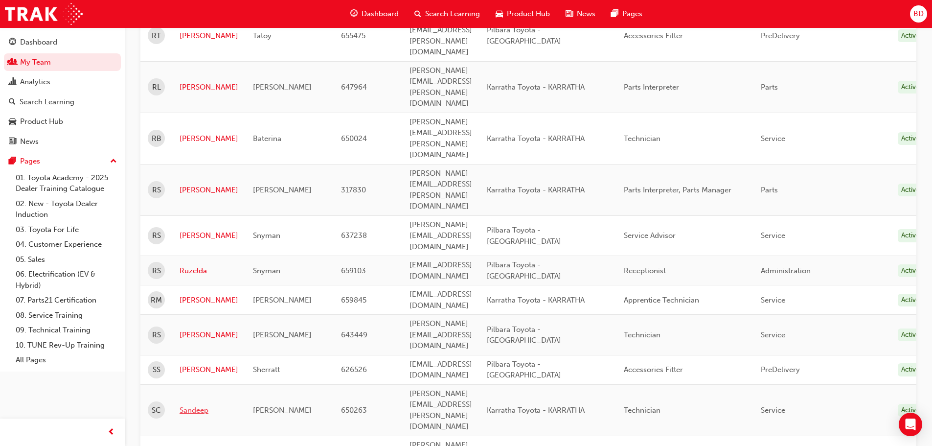 The height and width of the screenshot is (446, 932). I want to click on a: 03. Toyota For Life, so click(66, 230).